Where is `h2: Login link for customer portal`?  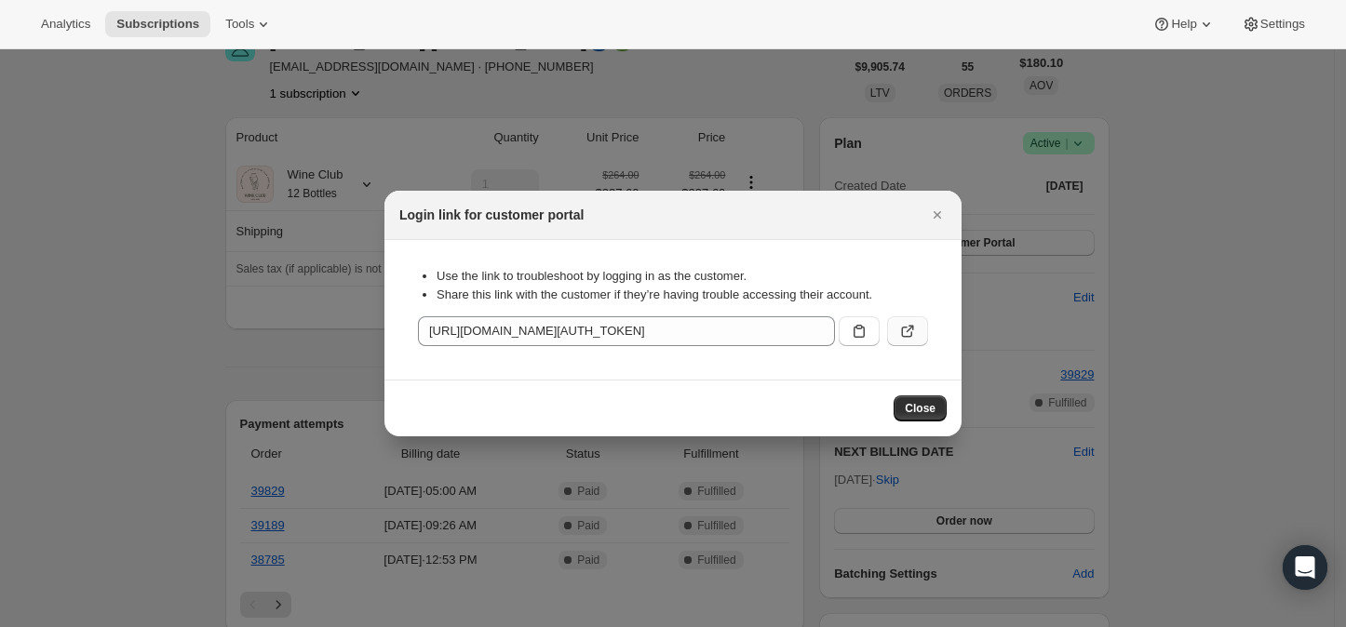 h2: Login link for customer portal is located at coordinates (491, 215).